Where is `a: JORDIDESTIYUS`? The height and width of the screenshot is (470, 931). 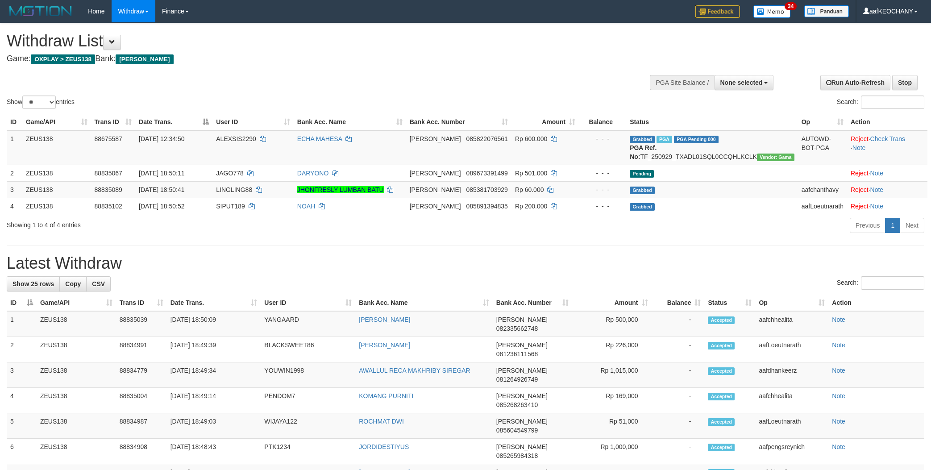
a: JORDIDESTIYUS is located at coordinates (384, 447).